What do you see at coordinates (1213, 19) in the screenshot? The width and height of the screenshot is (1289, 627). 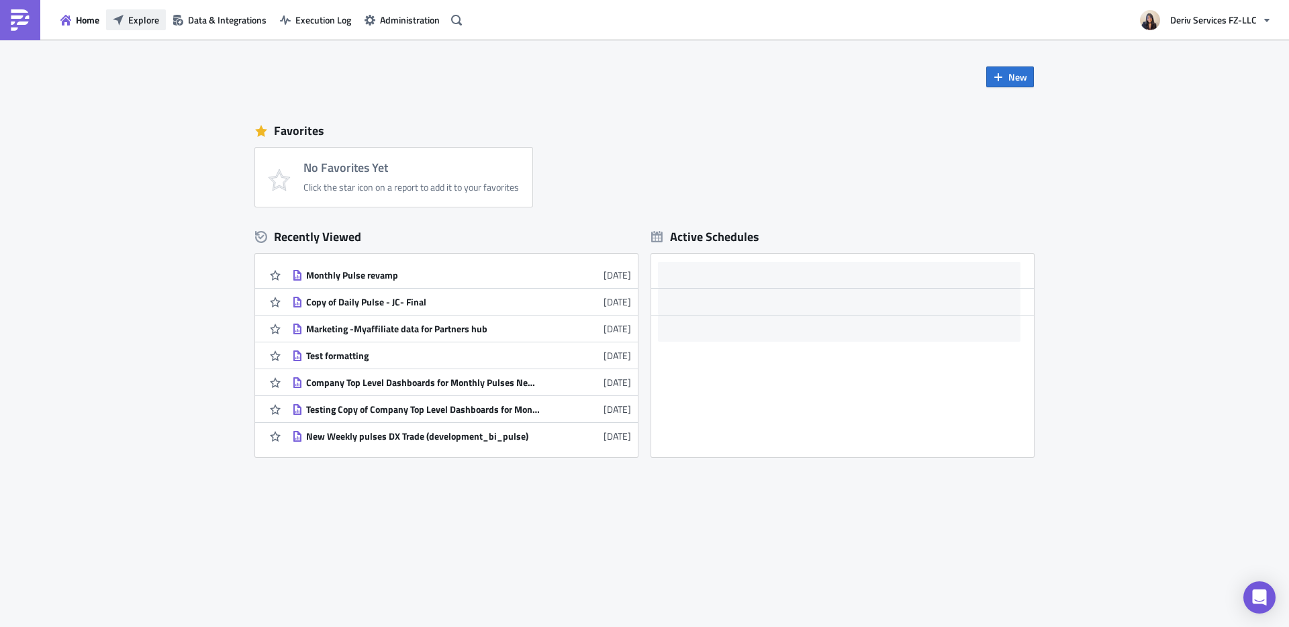 I see `span: Deriv Services FZ-LLC` at bounding box center [1213, 19].